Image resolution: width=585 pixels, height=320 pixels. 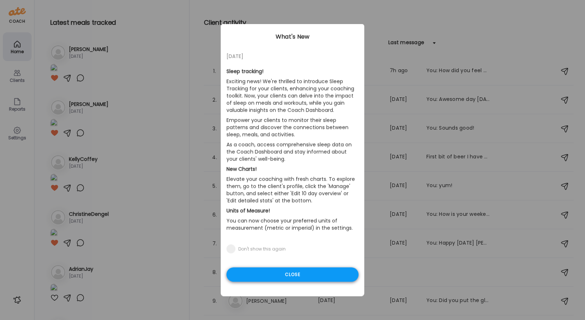 I want to click on p: As a coach, access comprehensive sleep data on the Coach Dashboard and stay informed about your c..., so click(x=292, y=152).